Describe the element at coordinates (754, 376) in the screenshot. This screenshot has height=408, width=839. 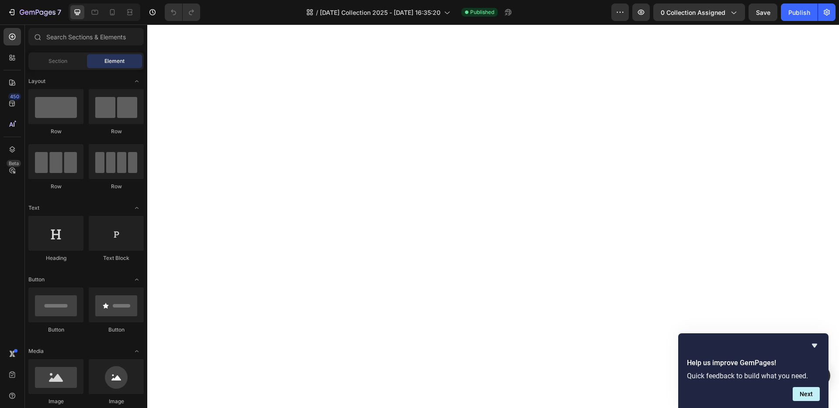
I see `p: Quick feedback to build what you need.` at that location.